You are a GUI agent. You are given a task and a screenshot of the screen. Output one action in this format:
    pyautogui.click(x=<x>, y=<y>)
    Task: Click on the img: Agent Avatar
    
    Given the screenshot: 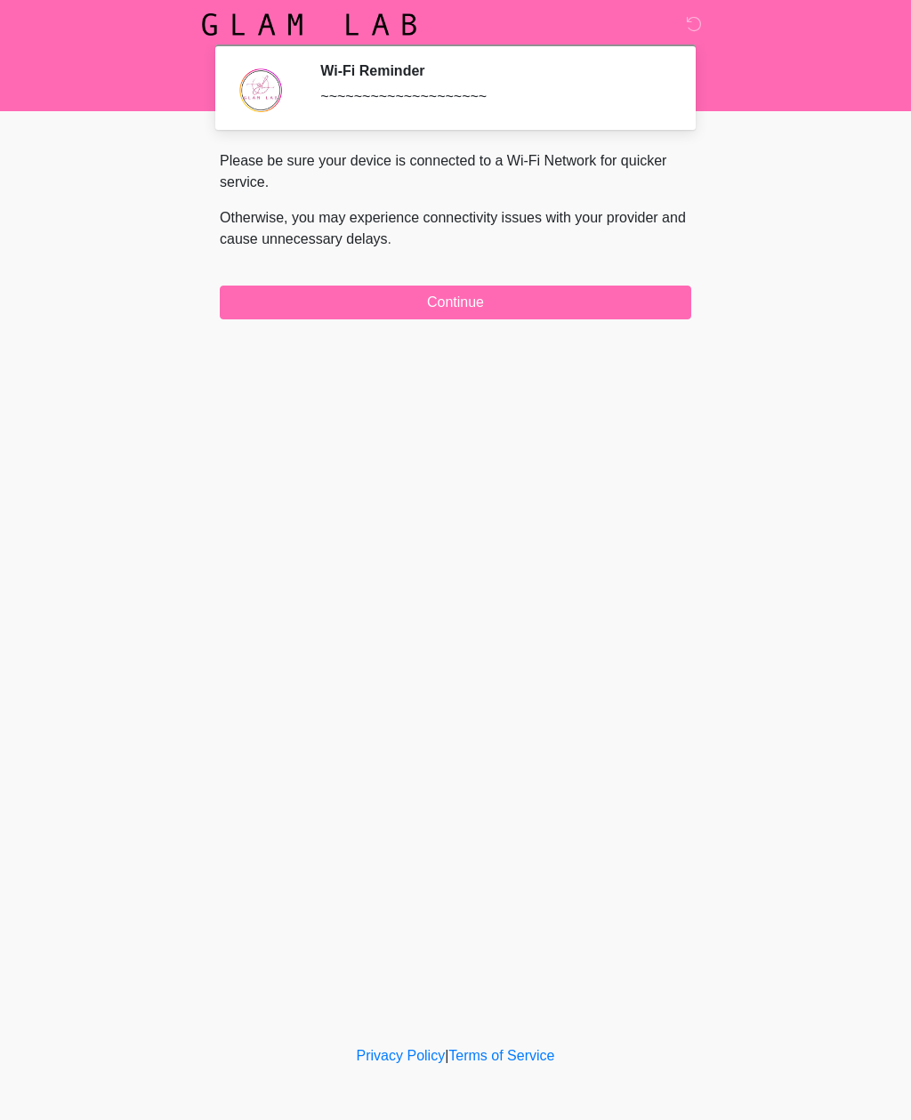 What is the action you would take?
    pyautogui.click(x=260, y=89)
    